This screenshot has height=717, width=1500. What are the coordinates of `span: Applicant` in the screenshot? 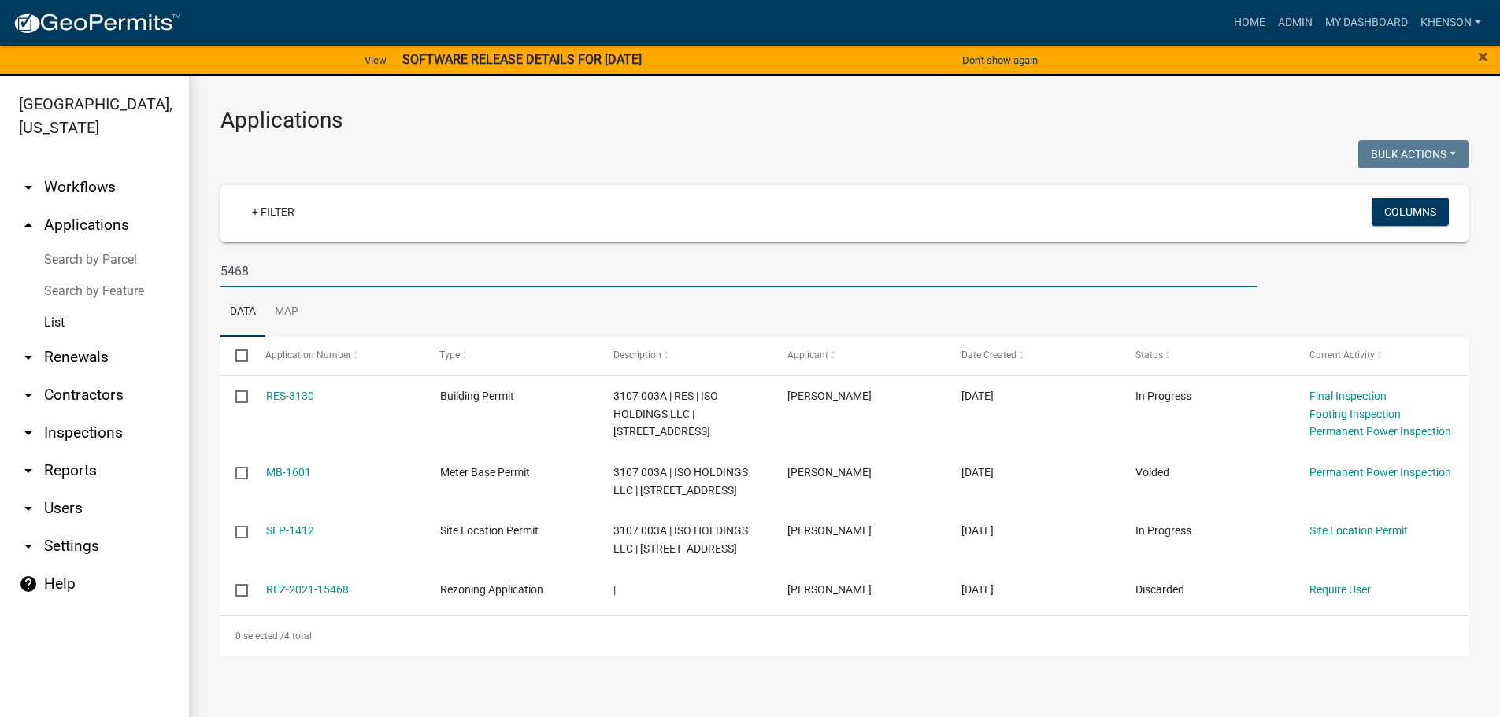 It's located at (808, 355).